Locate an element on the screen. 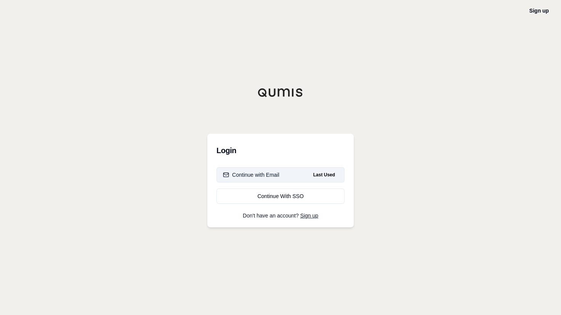 This screenshot has width=561, height=315. h3: Login is located at coordinates (280, 151).